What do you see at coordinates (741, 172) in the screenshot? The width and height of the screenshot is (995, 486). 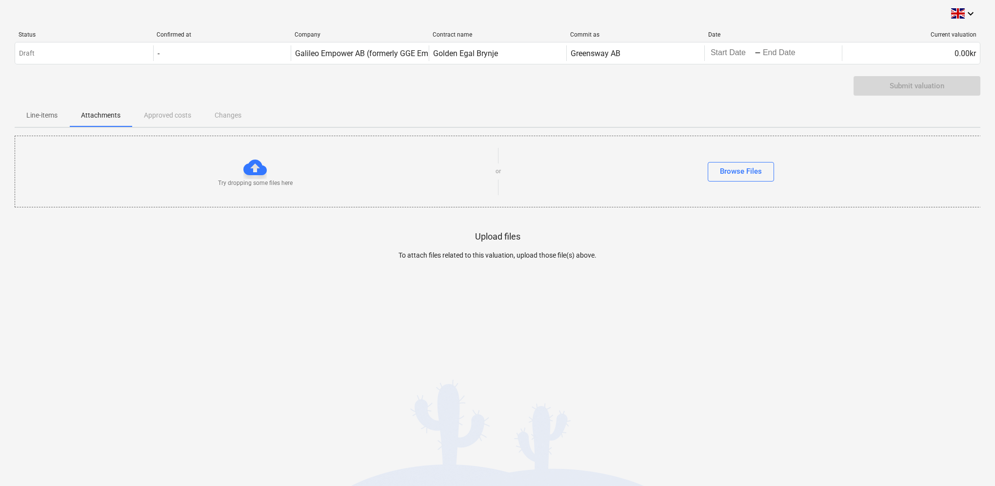 I see `button: Browse Files` at bounding box center [741, 172].